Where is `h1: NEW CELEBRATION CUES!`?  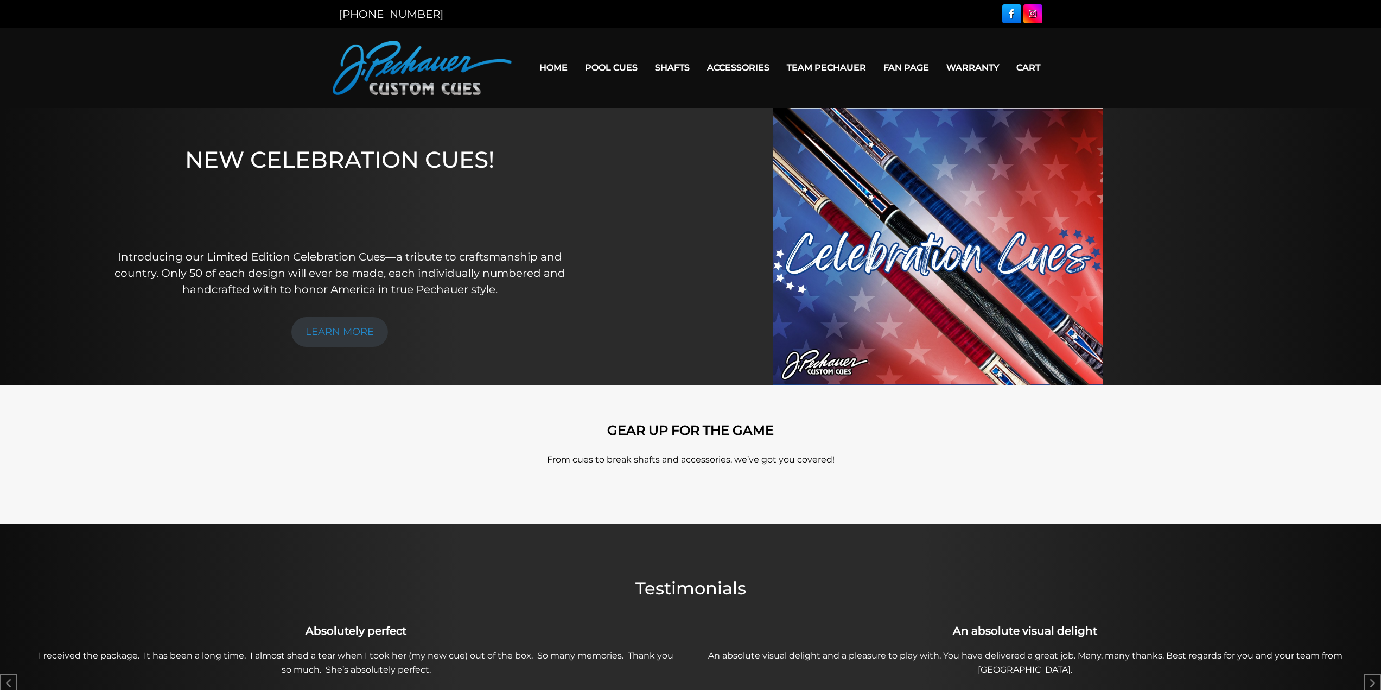 h1: NEW CELEBRATION CUES! is located at coordinates (340, 189).